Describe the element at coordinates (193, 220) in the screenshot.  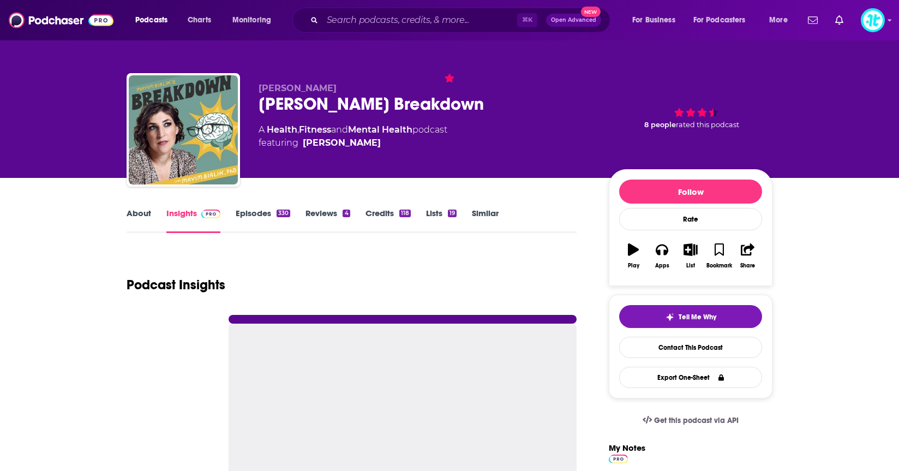
I see `a: InsightsPodchaser Pro` at that location.